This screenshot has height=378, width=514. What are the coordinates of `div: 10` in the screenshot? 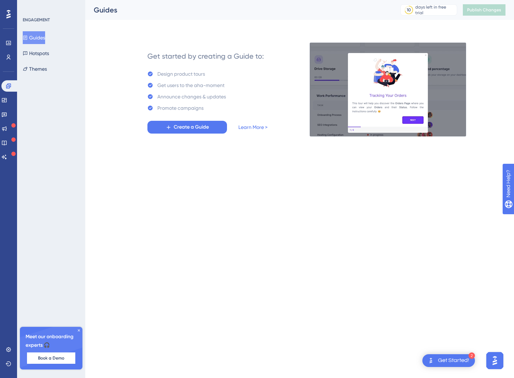 It's located at (408, 10).